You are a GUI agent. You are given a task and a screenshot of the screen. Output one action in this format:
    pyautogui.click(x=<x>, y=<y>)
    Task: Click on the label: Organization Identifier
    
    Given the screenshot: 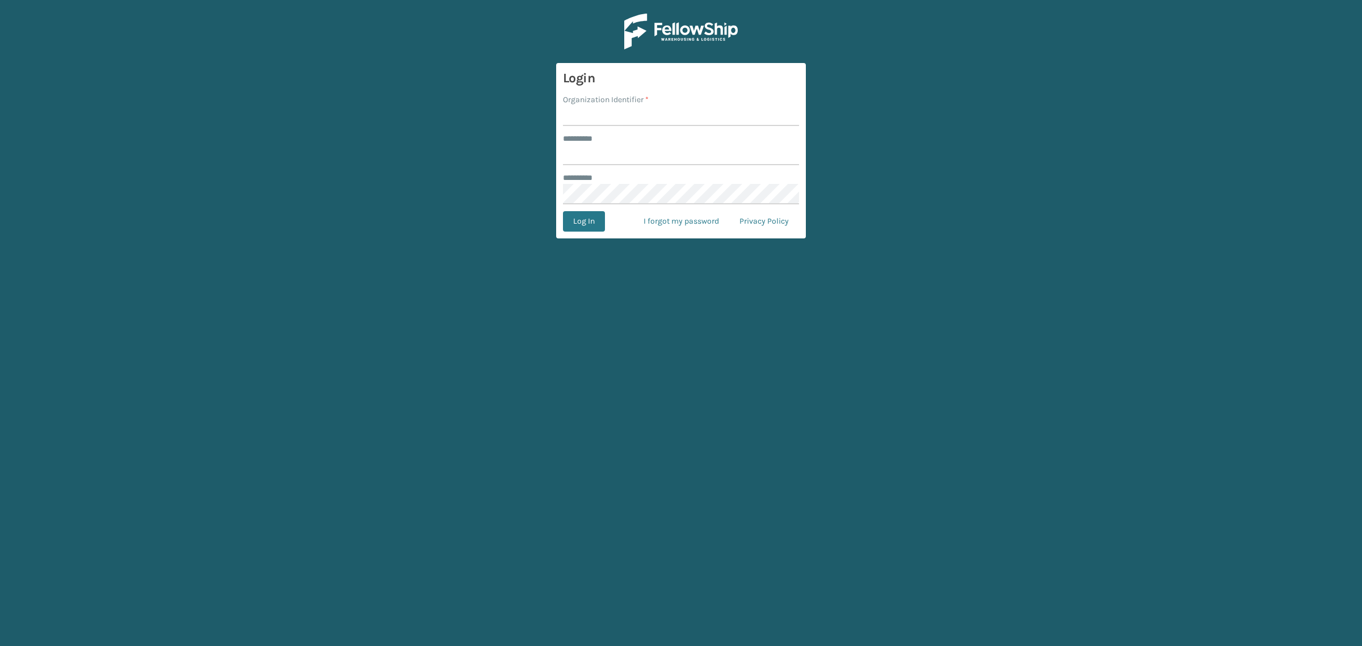 What is the action you would take?
    pyautogui.click(x=606, y=99)
    